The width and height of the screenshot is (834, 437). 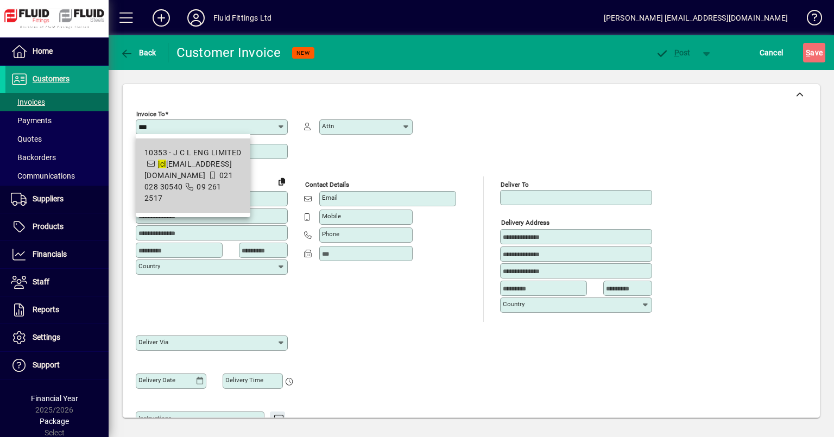 I want to click on div: 10353 - J C L ENG LIMITED, so click(x=193, y=153).